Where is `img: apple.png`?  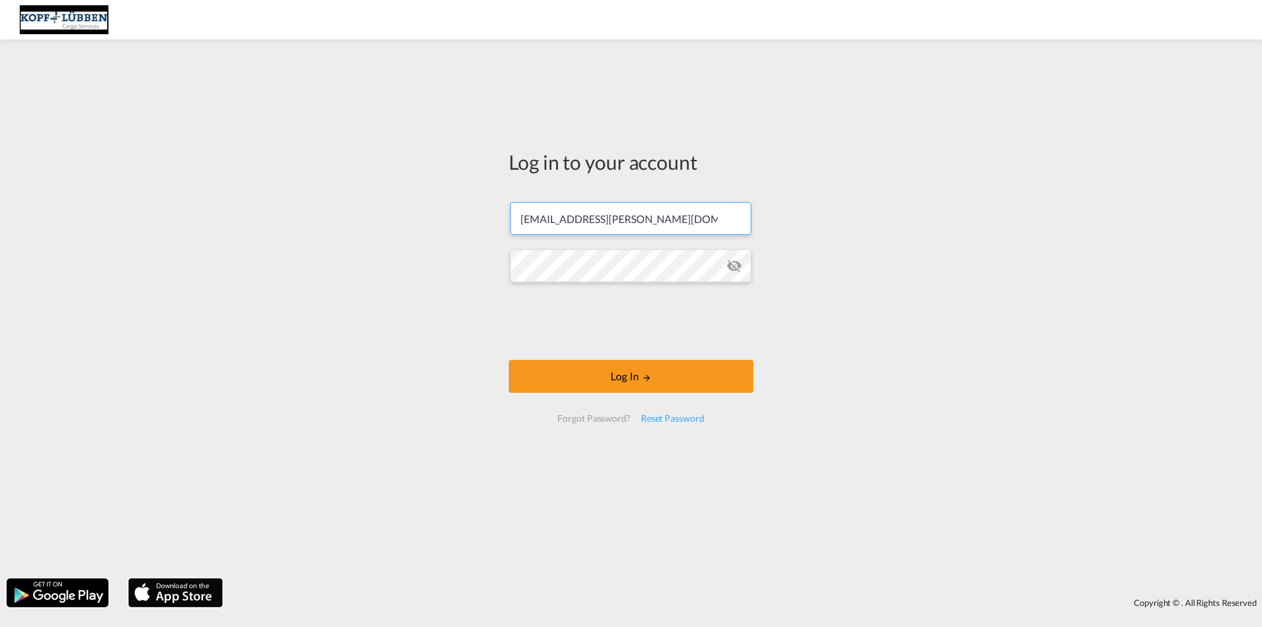 img: apple.png is located at coordinates (176, 592).